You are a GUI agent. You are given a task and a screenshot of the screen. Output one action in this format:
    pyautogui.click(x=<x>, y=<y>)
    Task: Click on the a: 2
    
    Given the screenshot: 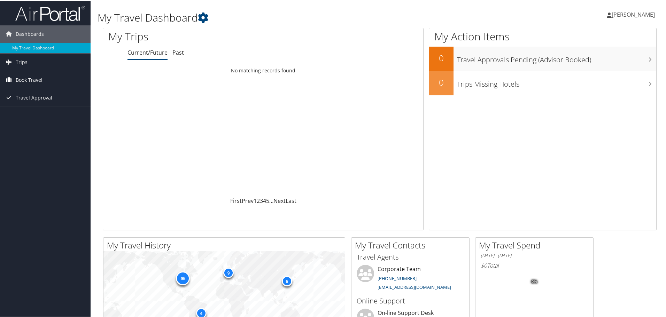 What is the action you would take?
    pyautogui.click(x=258, y=200)
    